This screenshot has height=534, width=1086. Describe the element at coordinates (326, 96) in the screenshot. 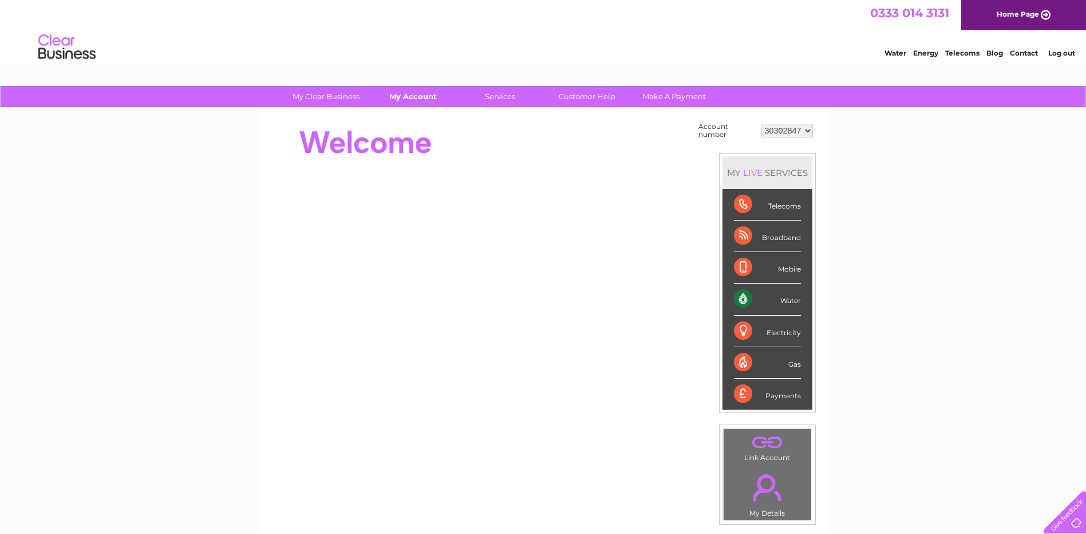

I see `a: My Clear Business` at that location.